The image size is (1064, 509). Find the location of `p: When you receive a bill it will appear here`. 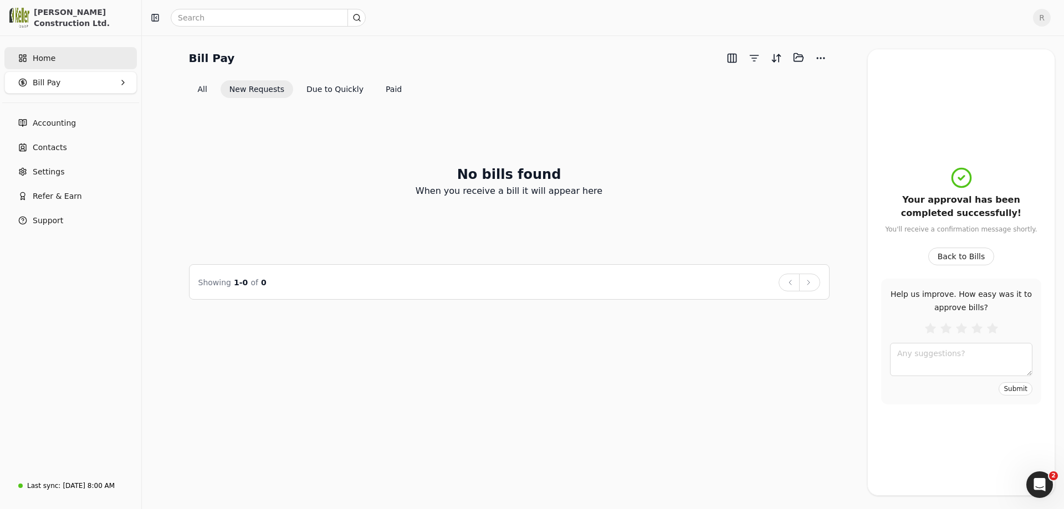

p: When you receive a bill it will appear here is located at coordinates (509, 191).